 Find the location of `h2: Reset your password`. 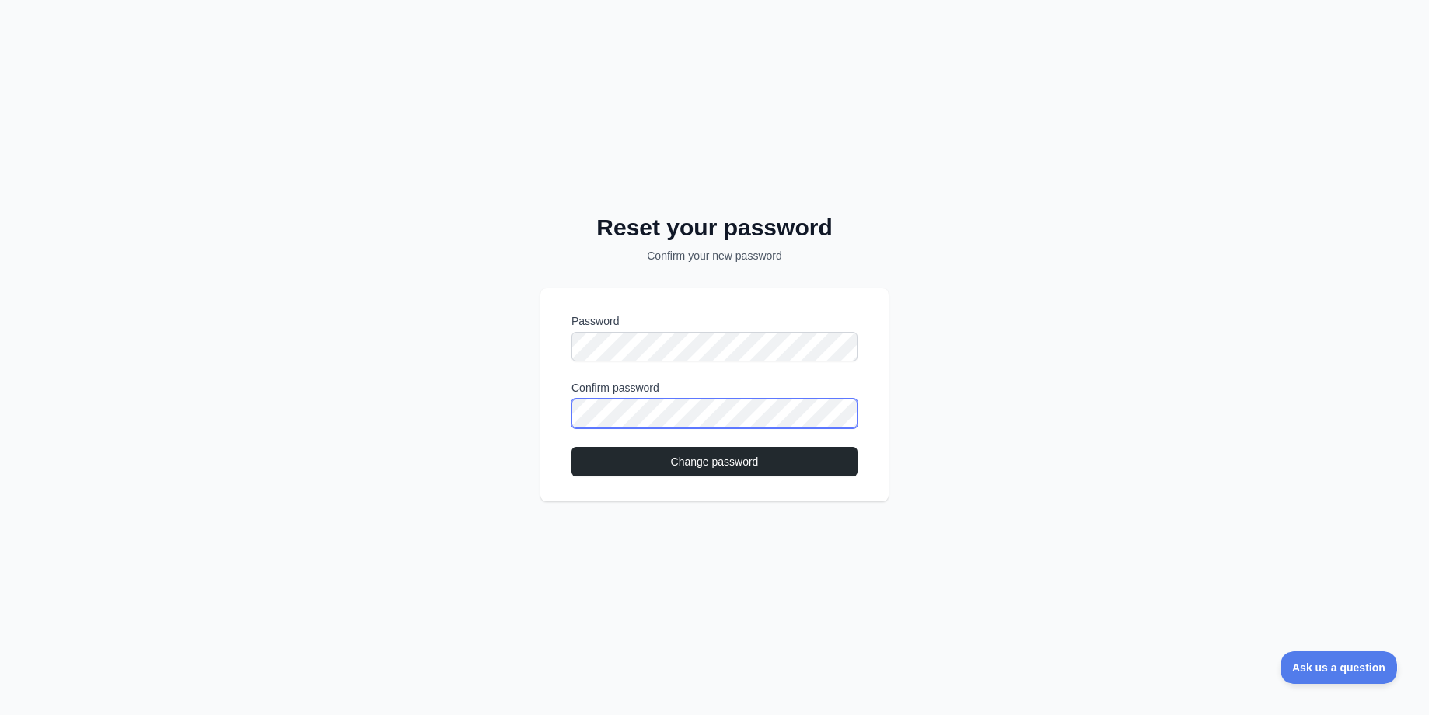

h2: Reset your password is located at coordinates (714, 228).